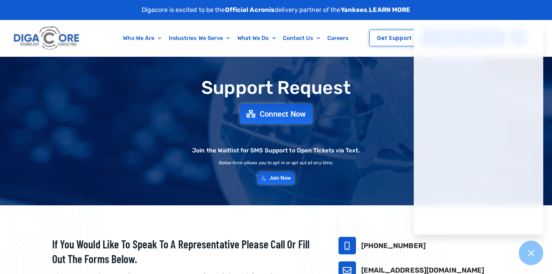  What do you see at coordinates (301, 38) in the screenshot?
I see `a: Contact Us` at bounding box center [301, 38].